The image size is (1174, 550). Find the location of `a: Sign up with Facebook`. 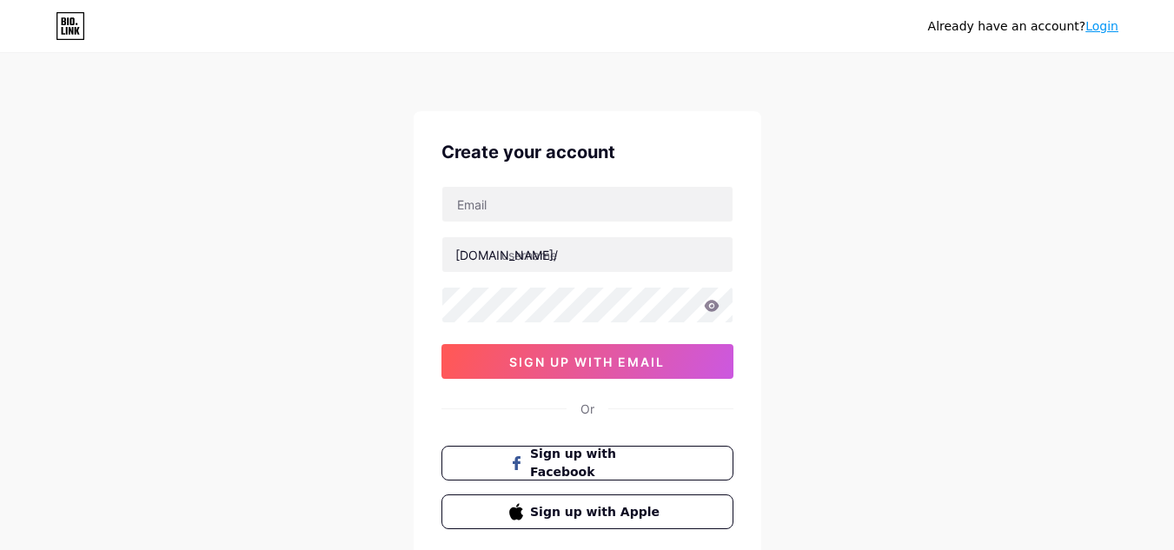

a: Sign up with Facebook is located at coordinates (588, 463).